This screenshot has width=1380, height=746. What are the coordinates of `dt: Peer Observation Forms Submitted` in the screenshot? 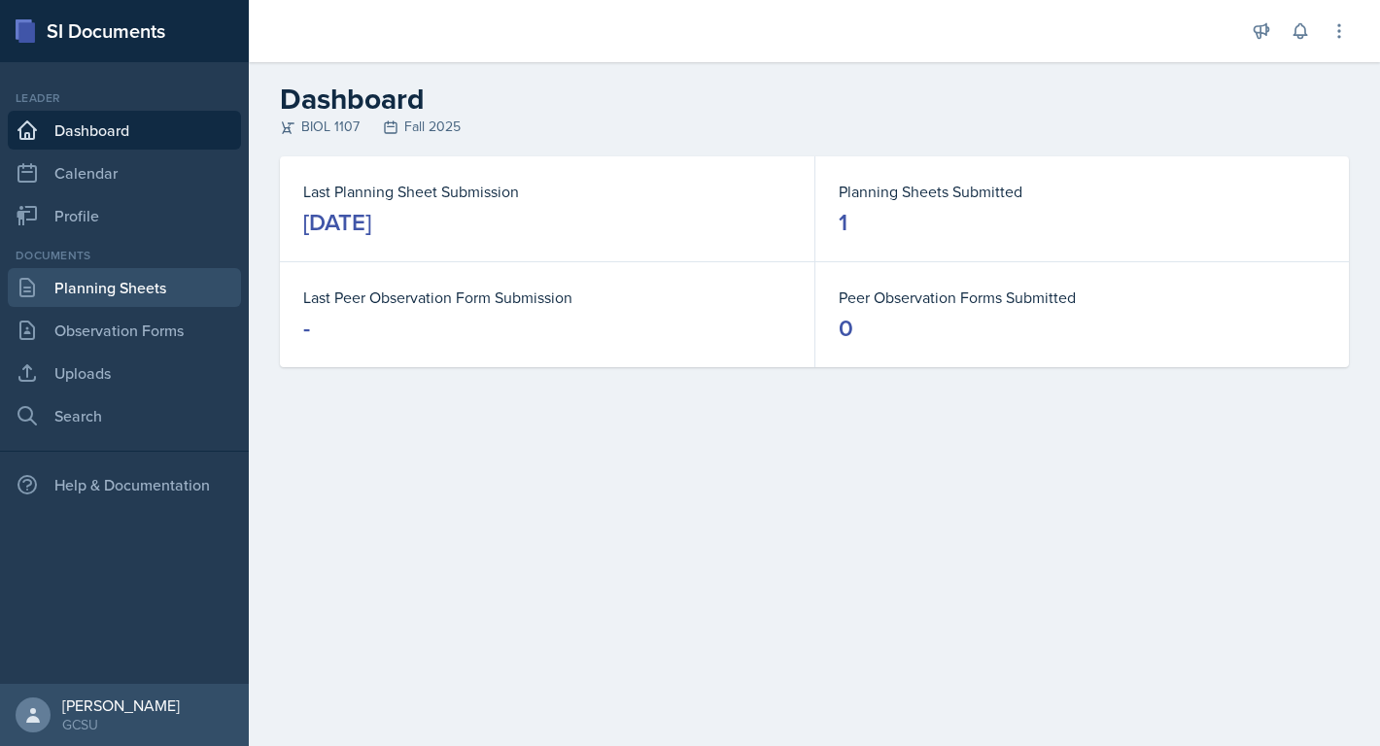 It's located at (1081, 297).